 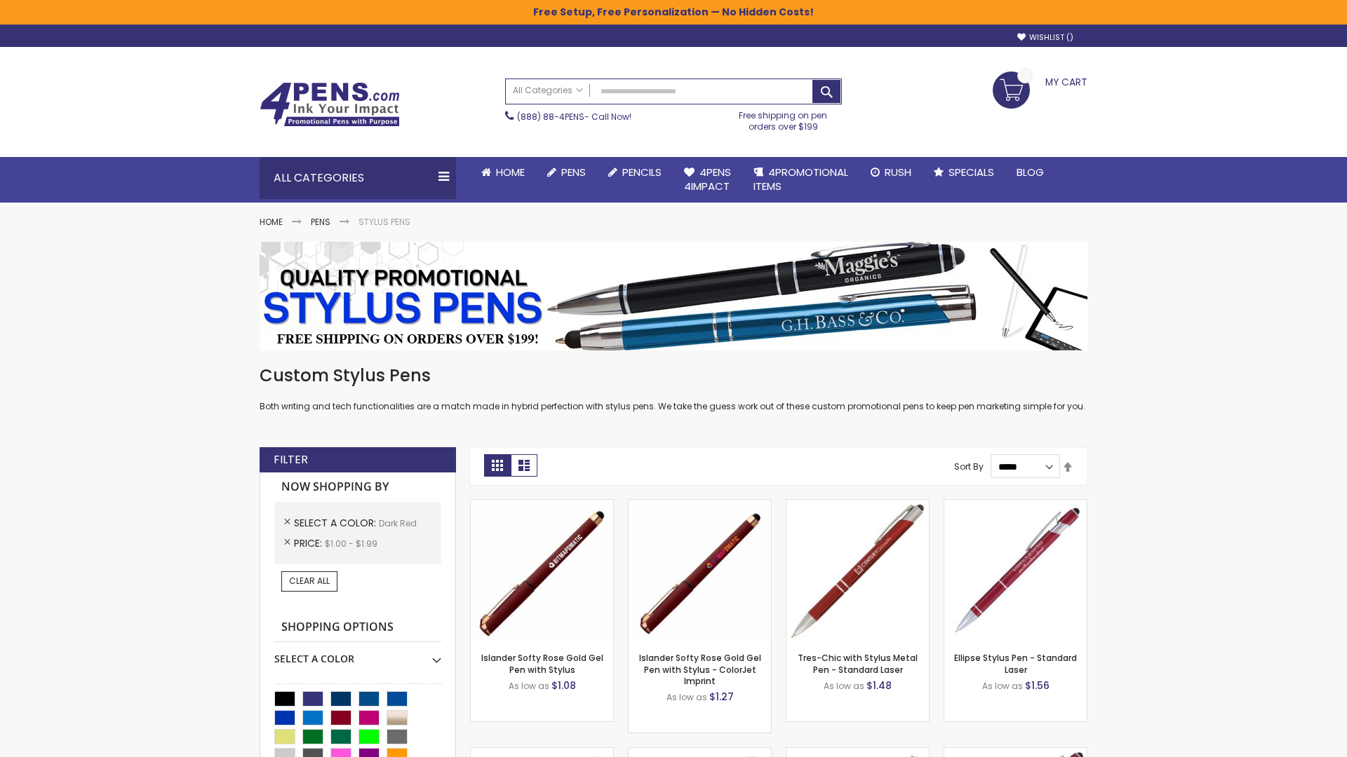 What do you see at coordinates (721, 697) in the screenshot?
I see `span: $1.27` at bounding box center [721, 697].